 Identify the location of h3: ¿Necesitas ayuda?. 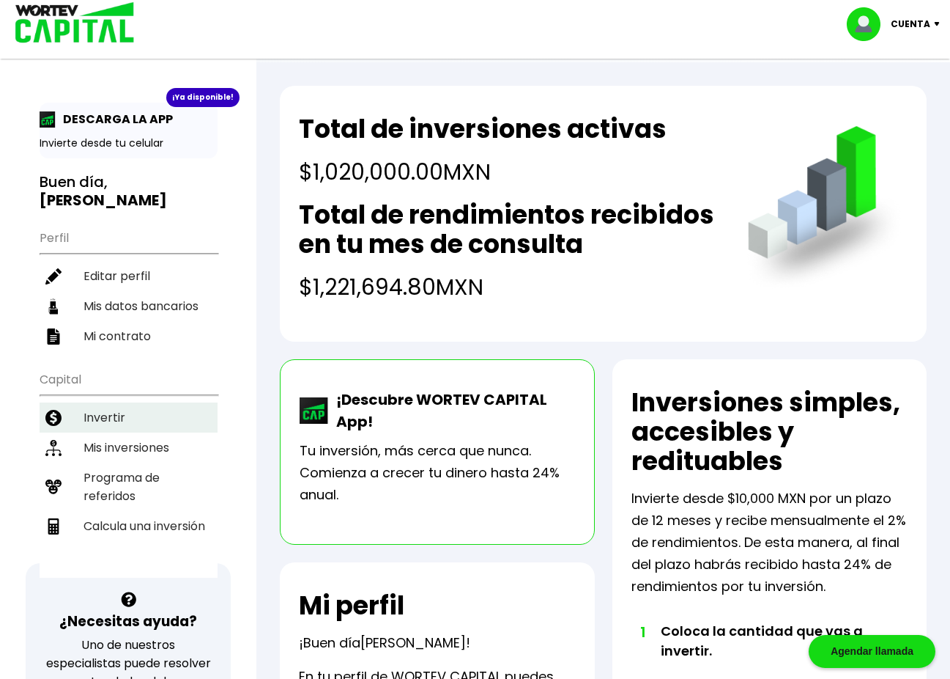
(128, 621).